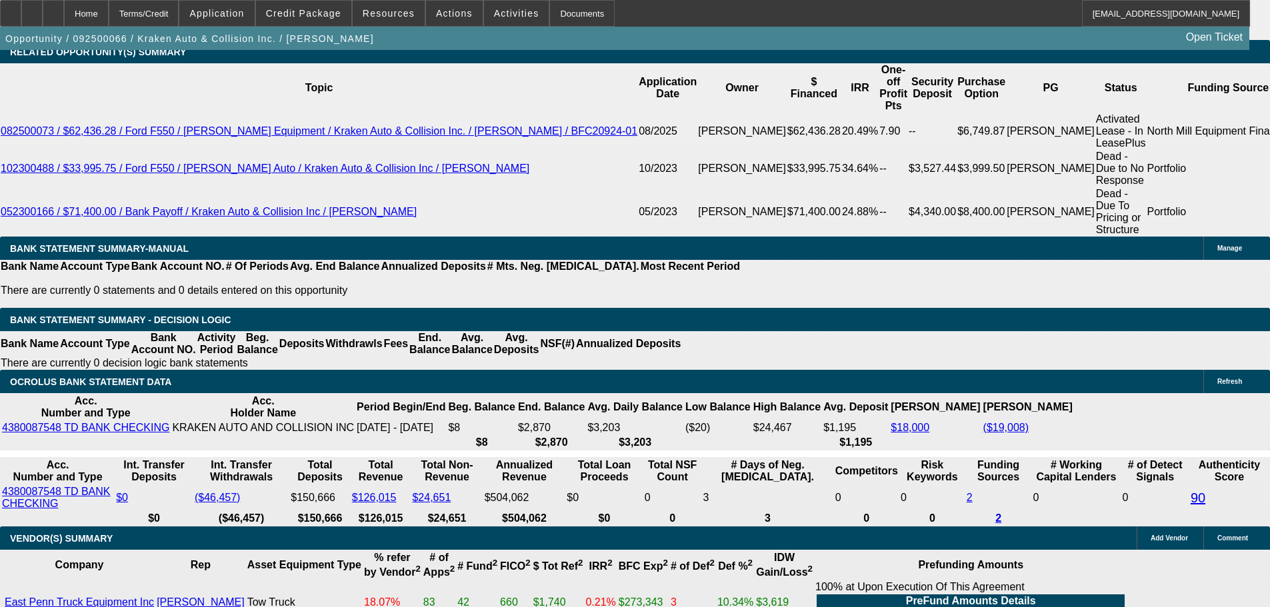 The width and height of the screenshot is (1270, 607). I want to click on span: Manage, so click(1229, 248).